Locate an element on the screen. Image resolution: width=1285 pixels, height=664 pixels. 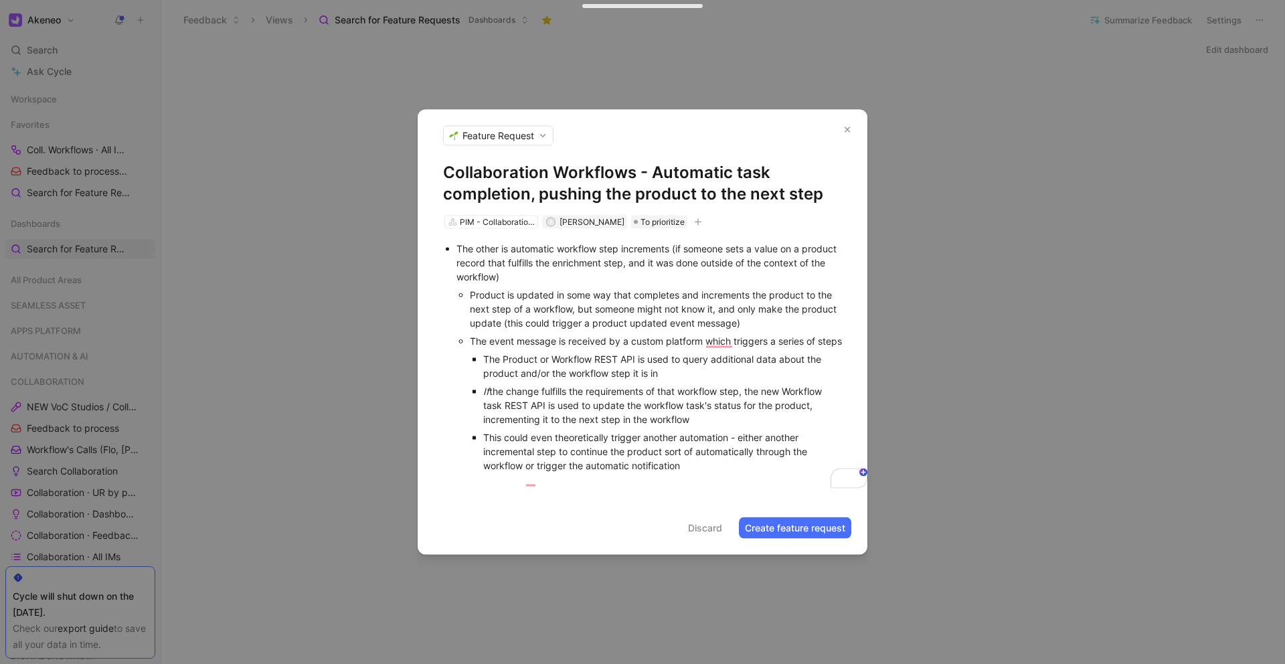
button: Create feature request is located at coordinates (795, 528).